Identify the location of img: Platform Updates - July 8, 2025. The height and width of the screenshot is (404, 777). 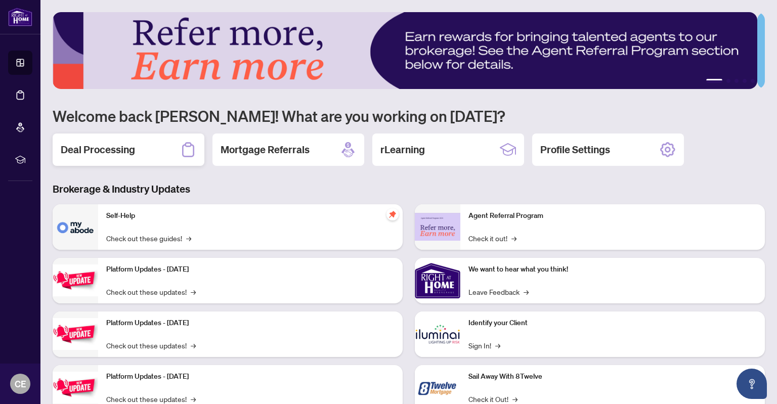
(75, 334).